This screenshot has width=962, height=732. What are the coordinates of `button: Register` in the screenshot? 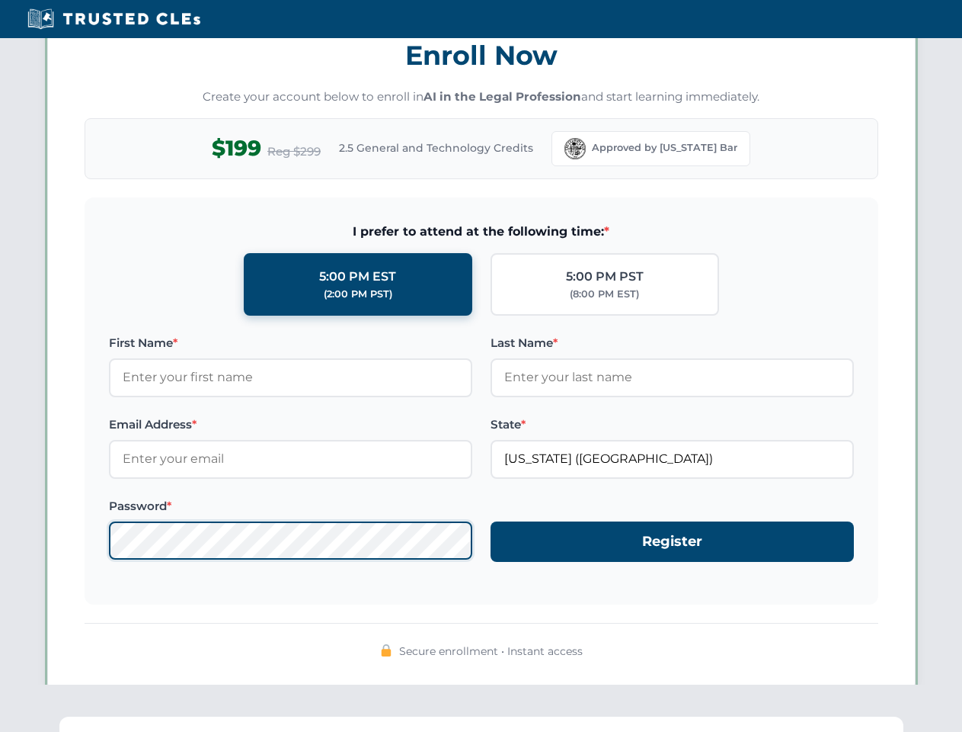 It's located at (672, 541).